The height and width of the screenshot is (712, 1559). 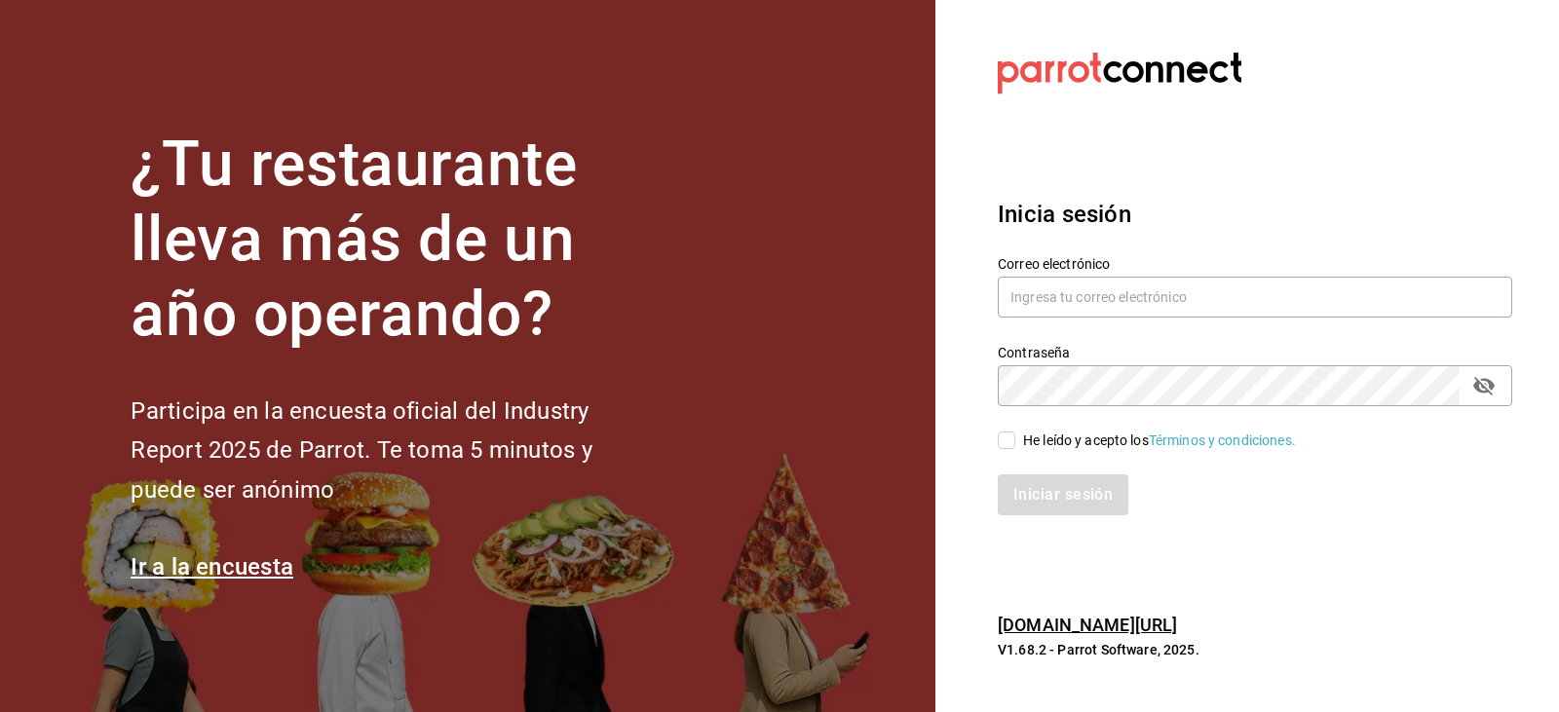 I want to click on button: passwordField, so click(x=1484, y=386).